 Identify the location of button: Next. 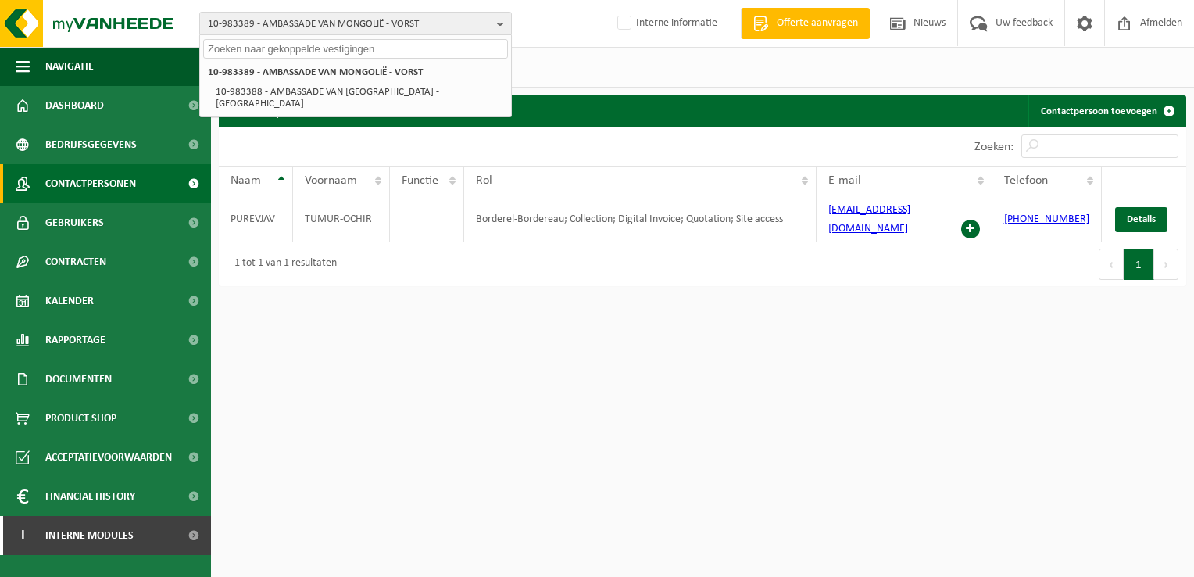
(1166, 264).